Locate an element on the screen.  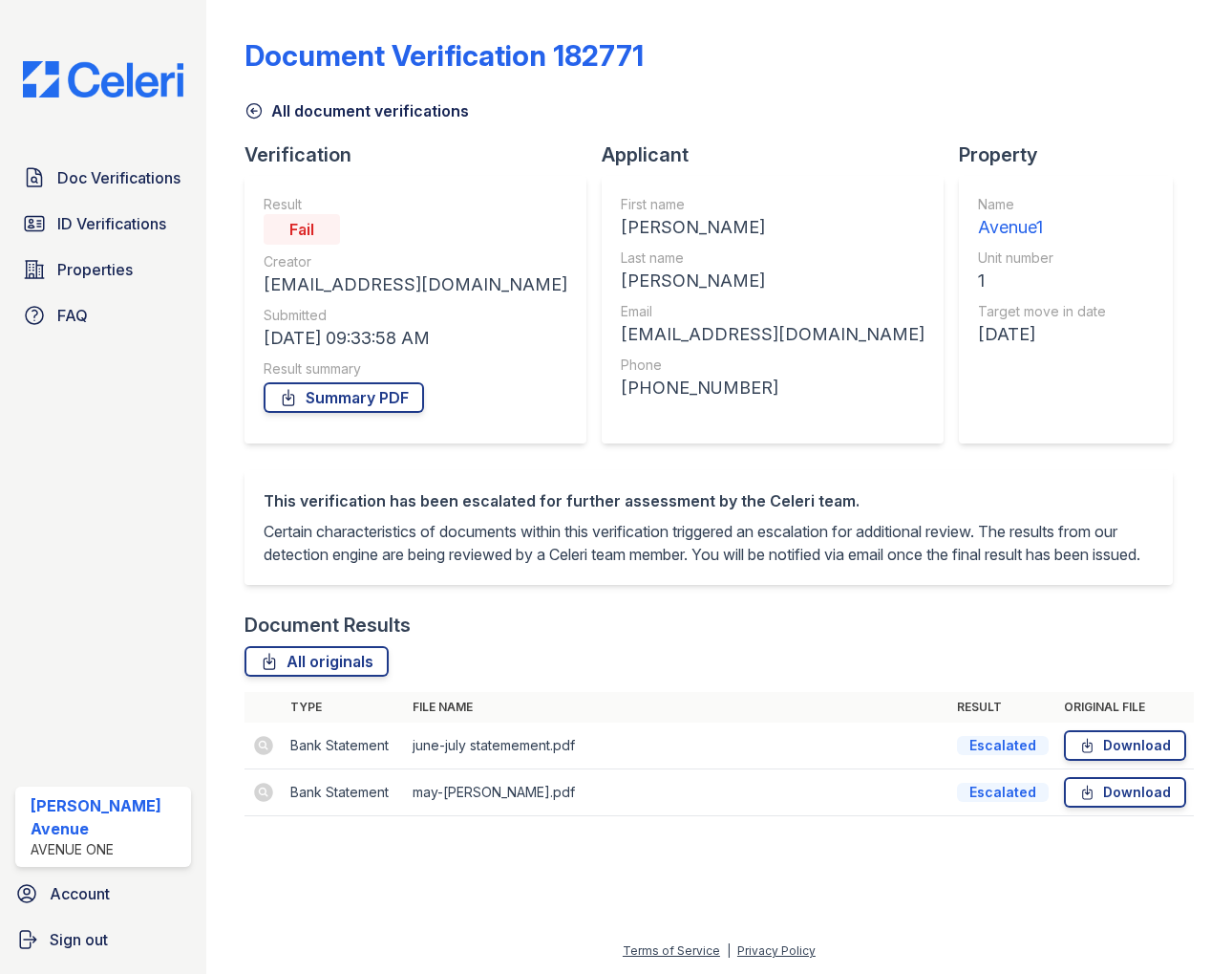
span: Sign out is located at coordinates (79, 939).